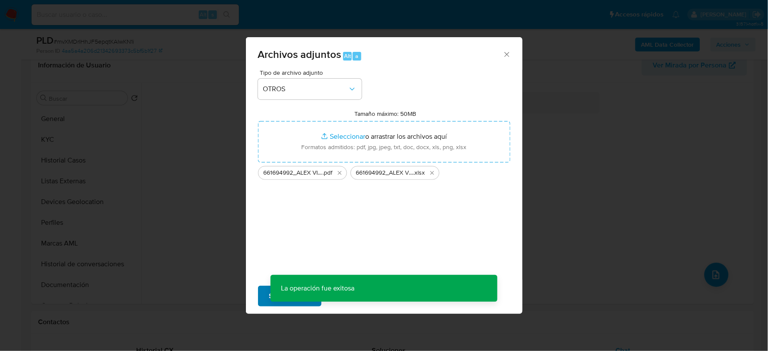 The height and width of the screenshot is (351, 768). What do you see at coordinates (419, 173) in the screenshot?
I see `span: .xlsx` at bounding box center [419, 173].